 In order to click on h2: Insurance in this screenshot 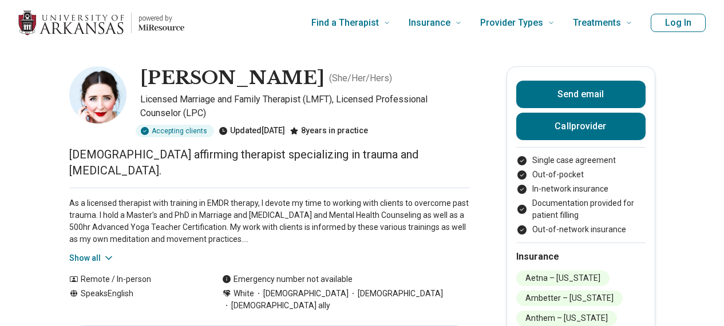, I will do `click(581, 257)`.